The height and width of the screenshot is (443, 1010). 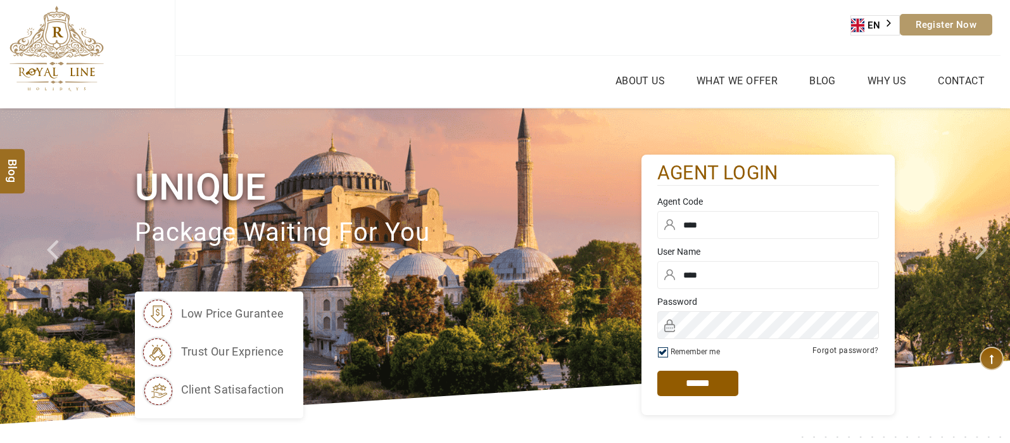 I want to click on div: Language, so click(x=875, y=25).